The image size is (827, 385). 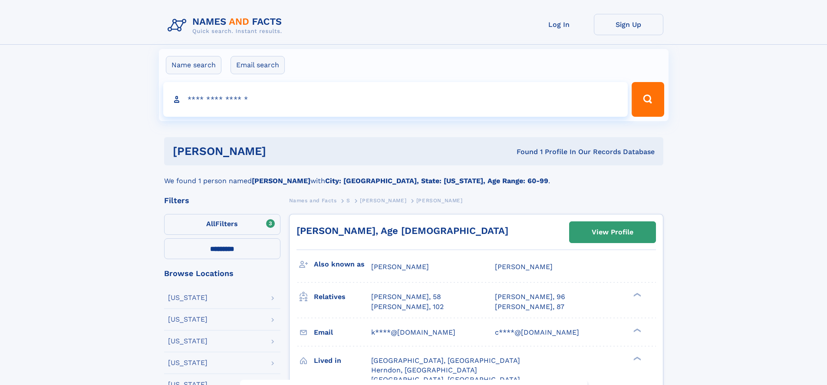 I want to click on label: Name search, so click(x=194, y=65).